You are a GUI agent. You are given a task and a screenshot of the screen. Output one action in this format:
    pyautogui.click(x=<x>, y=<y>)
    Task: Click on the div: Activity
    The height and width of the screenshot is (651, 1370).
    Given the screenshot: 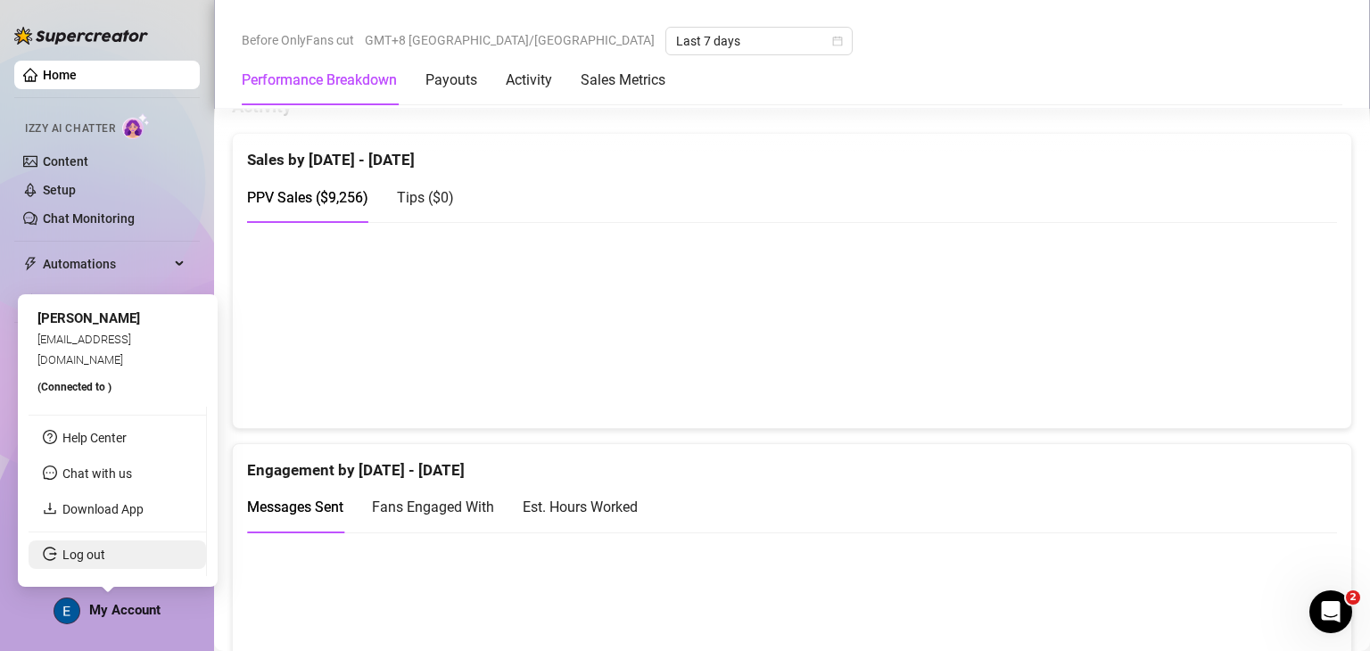 What is the action you would take?
    pyautogui.click(x=529, y=80)
    